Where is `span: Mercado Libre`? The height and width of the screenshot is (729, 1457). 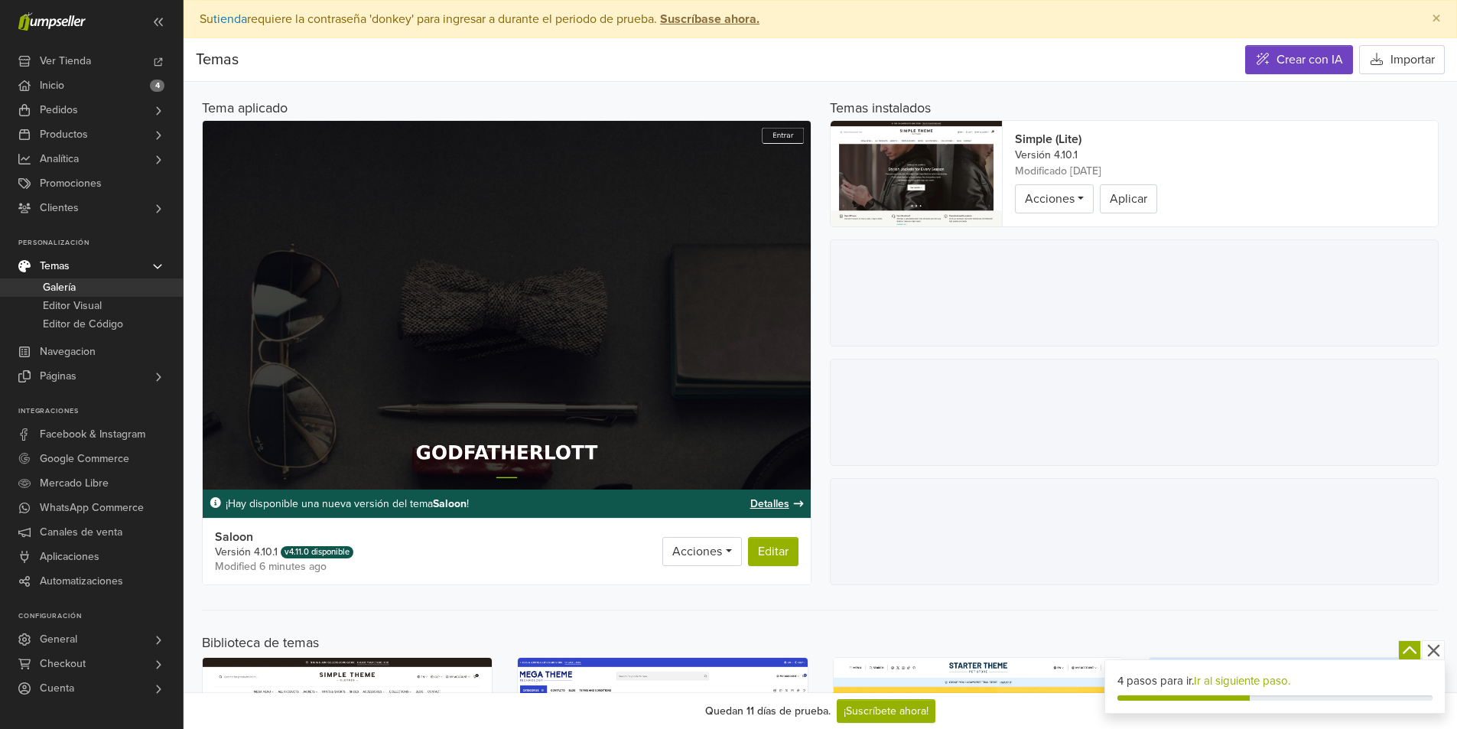 span: Mercado Libre is located at coordinates (74, 483).